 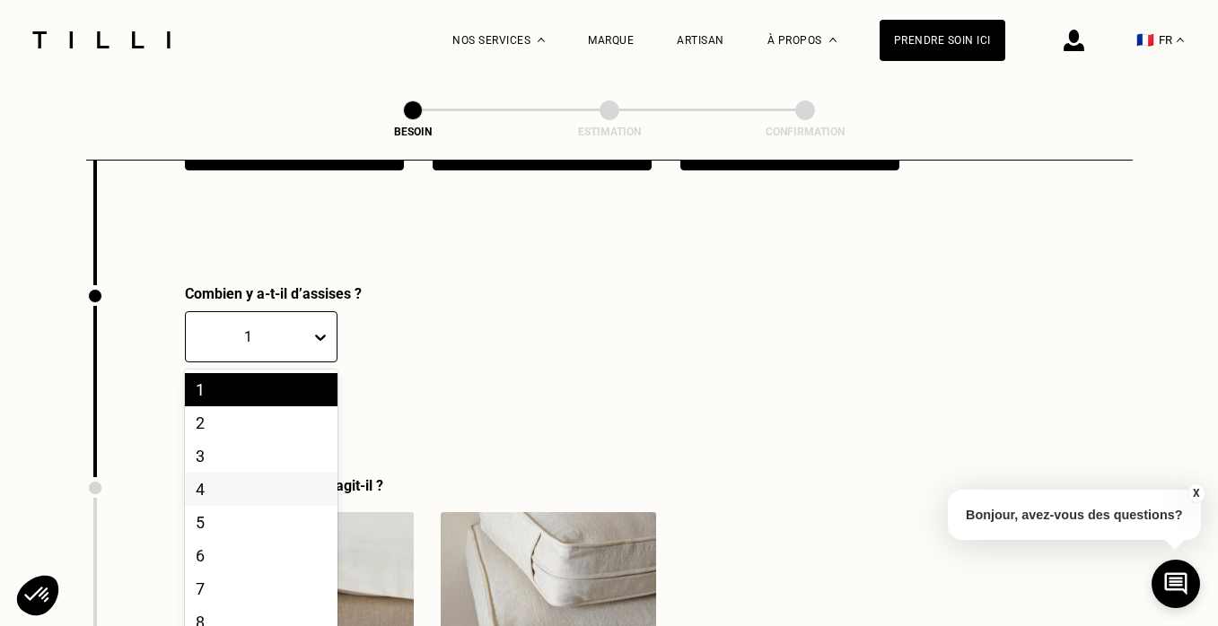 I want to click on img: Logo du service de couturière Tilli, so click(x=101, y=39).